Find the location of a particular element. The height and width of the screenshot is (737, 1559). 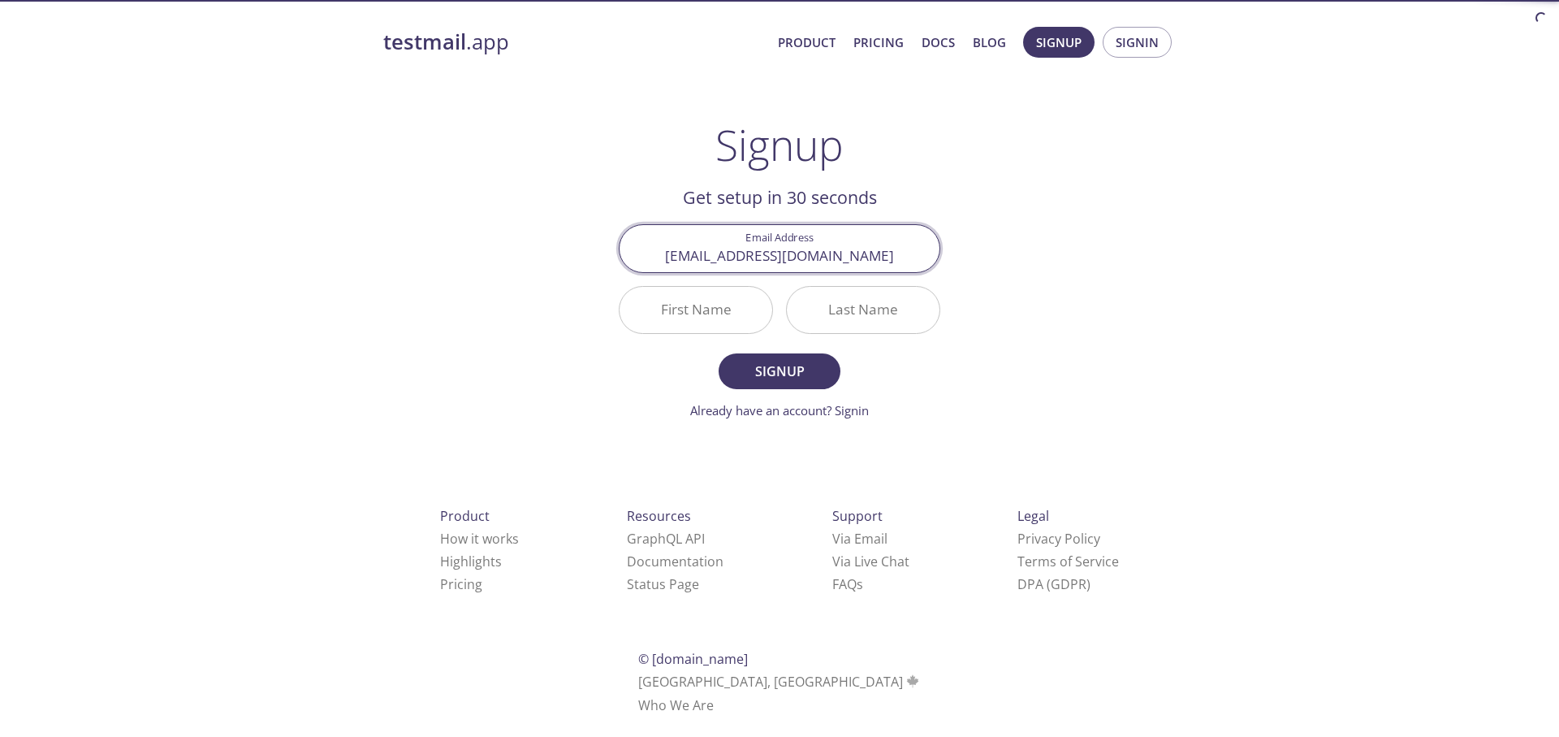

span: Legal is located at coordinates (1033, 516).